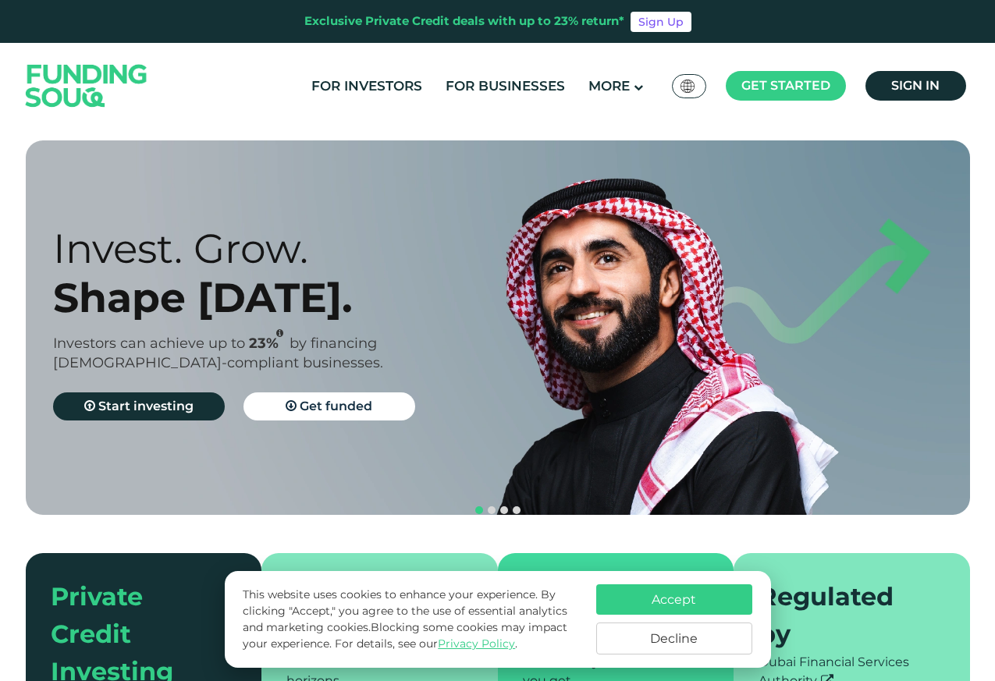 Image resolution: width=995 pixels, height=681 pixels. Describe the element at coordinates (87, 85) in the screenshot. I see `img: Logo` at that location.